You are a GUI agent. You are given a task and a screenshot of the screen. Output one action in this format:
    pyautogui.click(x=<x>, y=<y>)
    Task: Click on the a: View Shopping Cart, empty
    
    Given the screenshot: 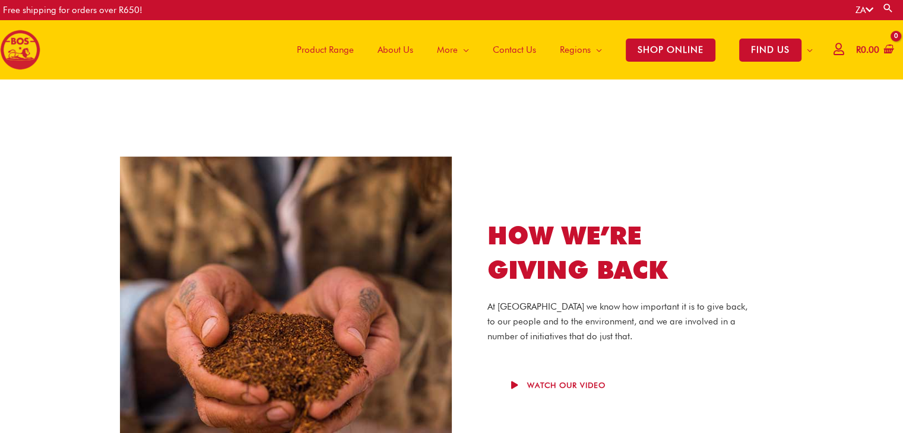 What is the action you would take?
    pyautogui.click(x=873, y=50)
    